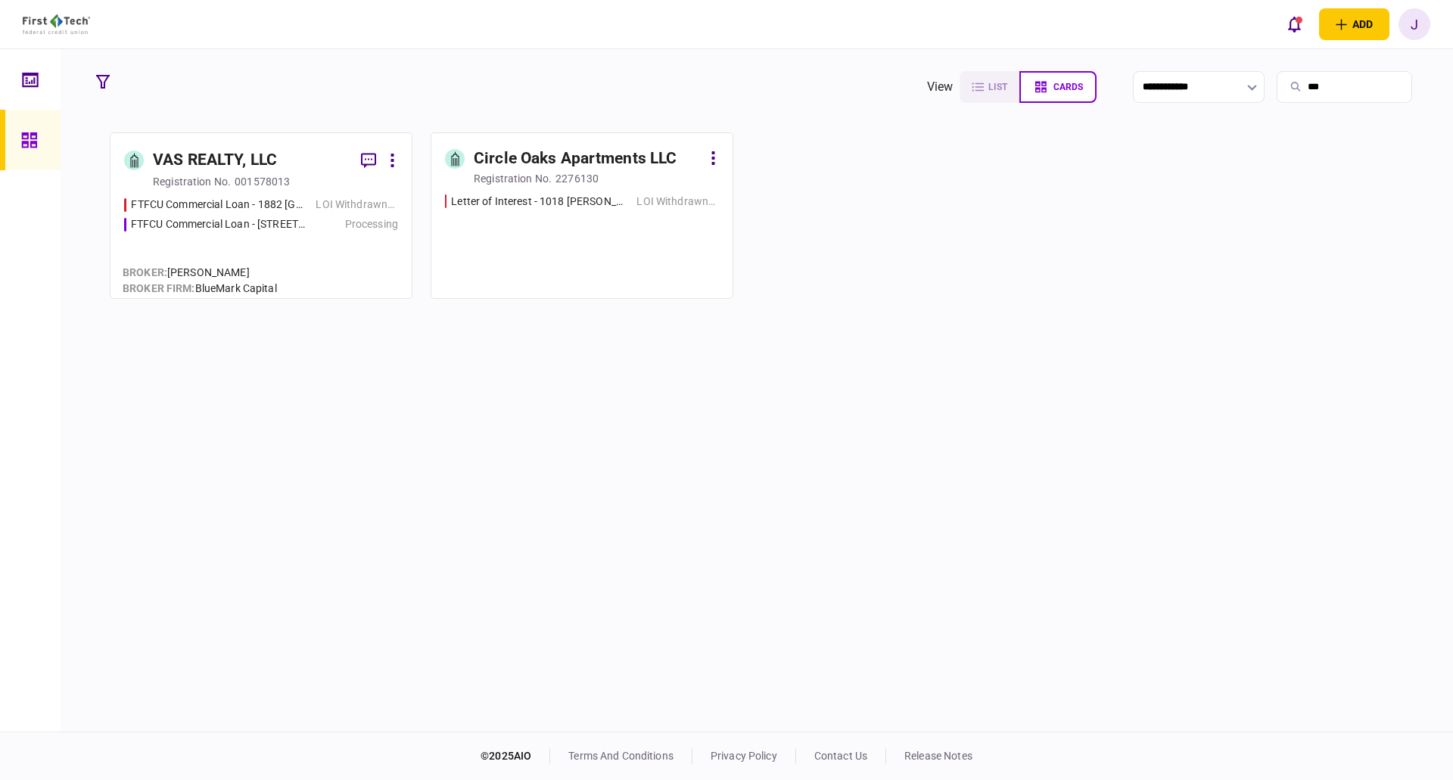 Image resolution: width=1453 pixels, height=780 pixels. What do you see at coordinates (515, 756) in the screenshot?
I see `div: © 2025 AIO` at bounding box center [515, 756].